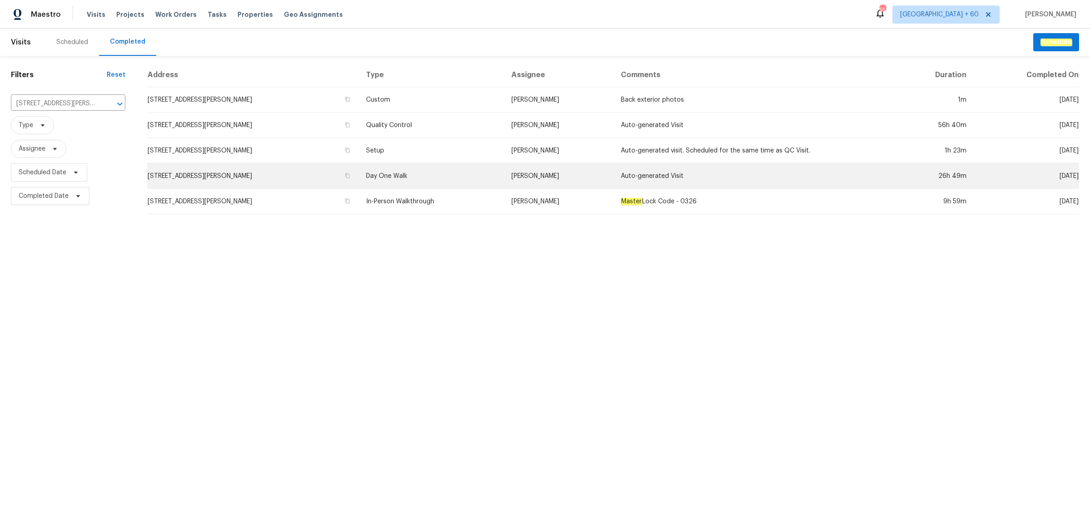  I want to click on th: Type, so click(431, 75).